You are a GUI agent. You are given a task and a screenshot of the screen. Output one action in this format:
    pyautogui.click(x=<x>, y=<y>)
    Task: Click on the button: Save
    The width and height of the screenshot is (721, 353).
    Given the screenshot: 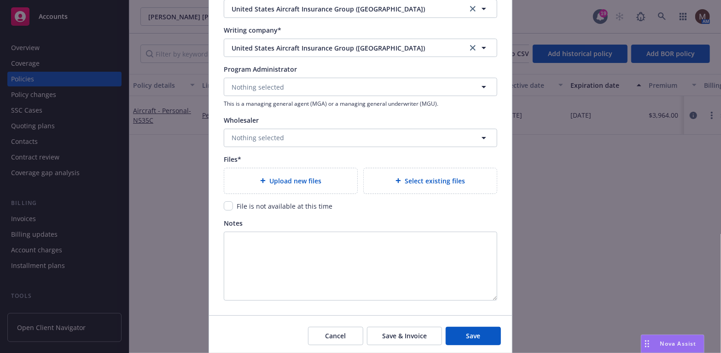 What is the action you would take?
    pyautogui.click(x=473, y=336)
    